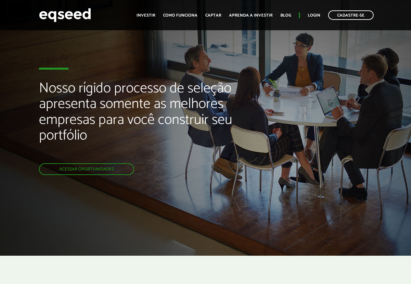 This screenshot has height=284, width=411. What do you see at coordinates (180, 15) in the screenshot?
I see `a: Como funciona` at bounding box center [180, 15].